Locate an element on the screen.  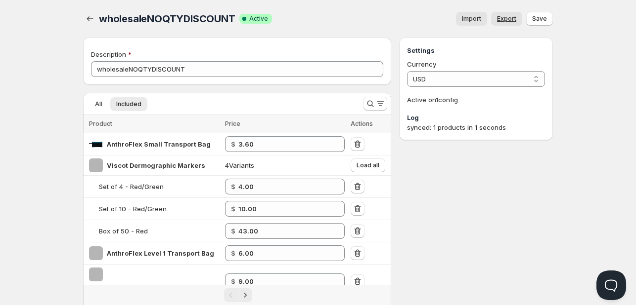
button: Import is located at coordinates (471, 19).